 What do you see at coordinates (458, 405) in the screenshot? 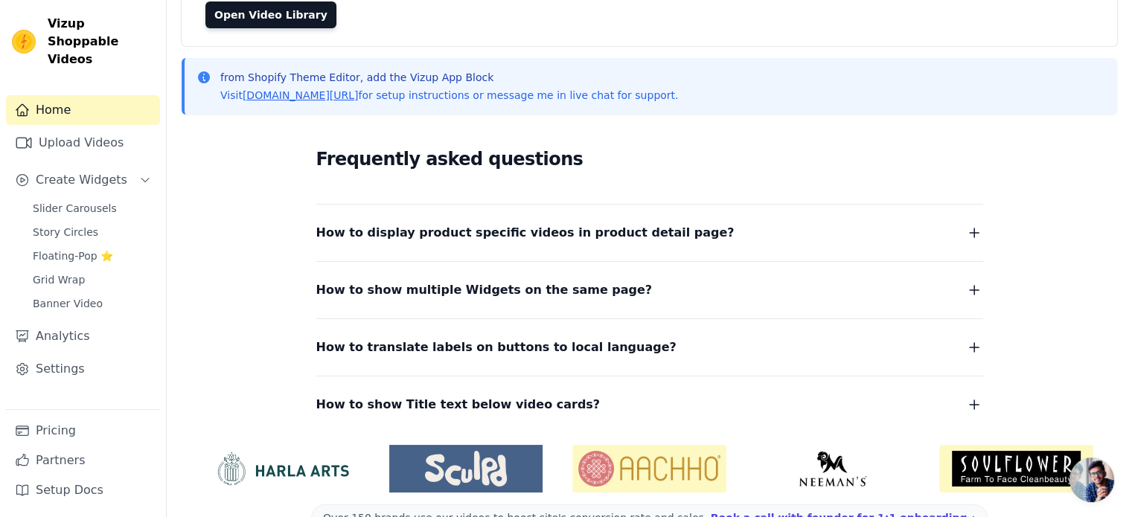
I see `span: How to show Title text below video cards?` at bounding box center [458, 405].